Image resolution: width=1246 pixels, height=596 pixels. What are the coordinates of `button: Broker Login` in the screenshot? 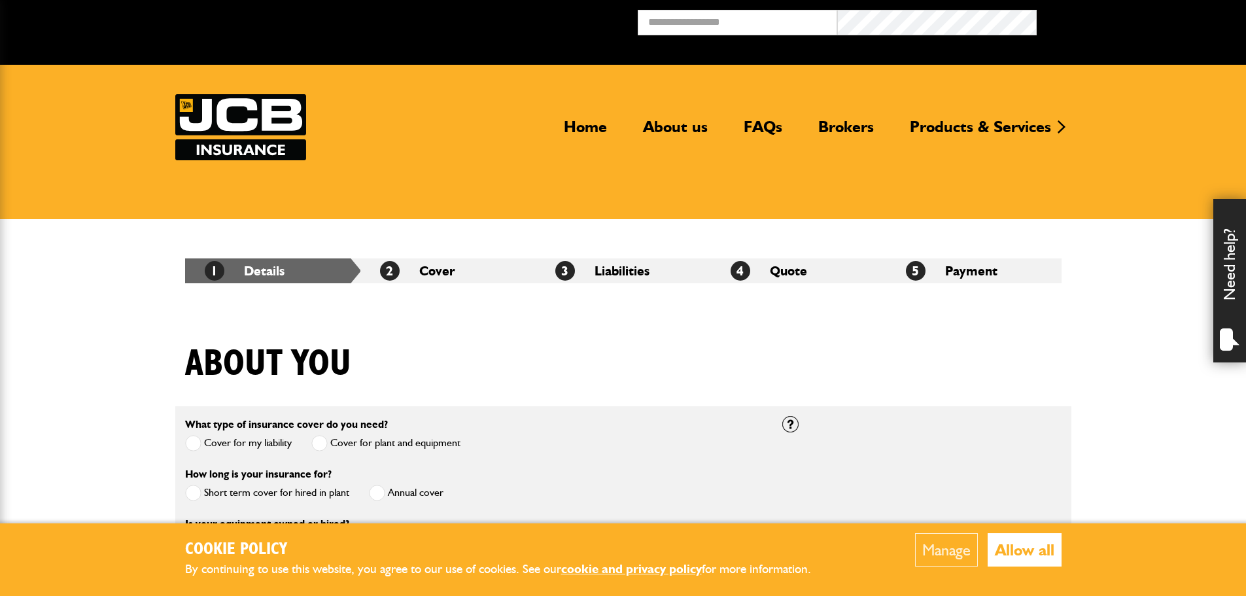 It's located at (1136, 20).